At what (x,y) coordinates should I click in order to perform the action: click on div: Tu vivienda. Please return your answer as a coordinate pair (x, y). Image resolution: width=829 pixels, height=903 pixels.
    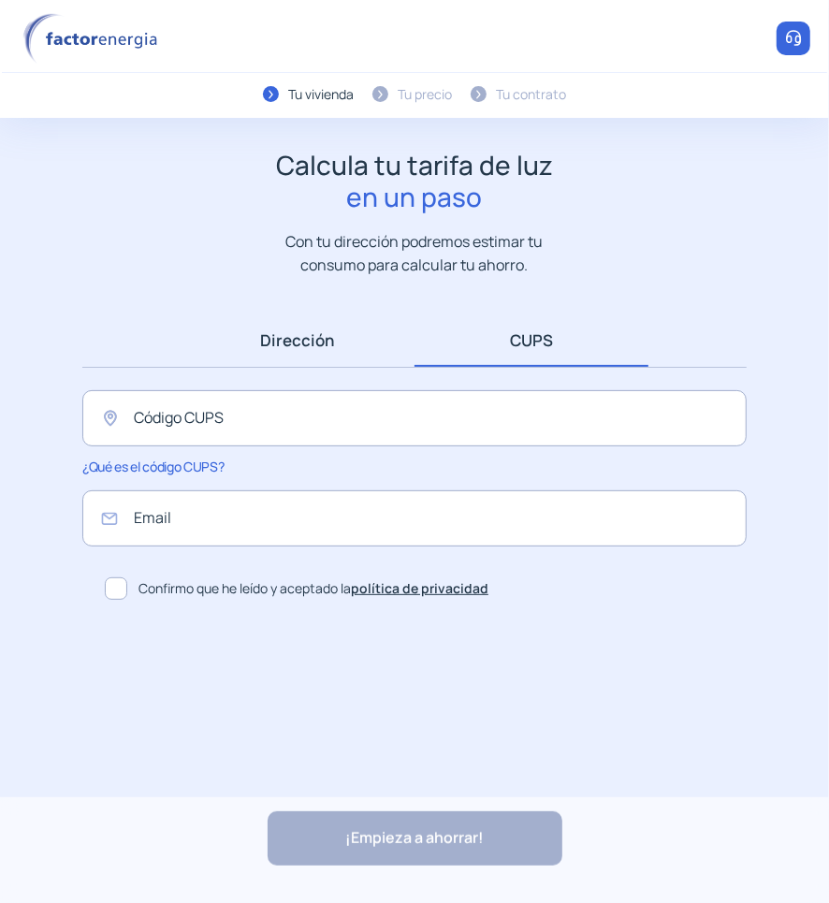
    Looking at the image, I should click on (321, 95).